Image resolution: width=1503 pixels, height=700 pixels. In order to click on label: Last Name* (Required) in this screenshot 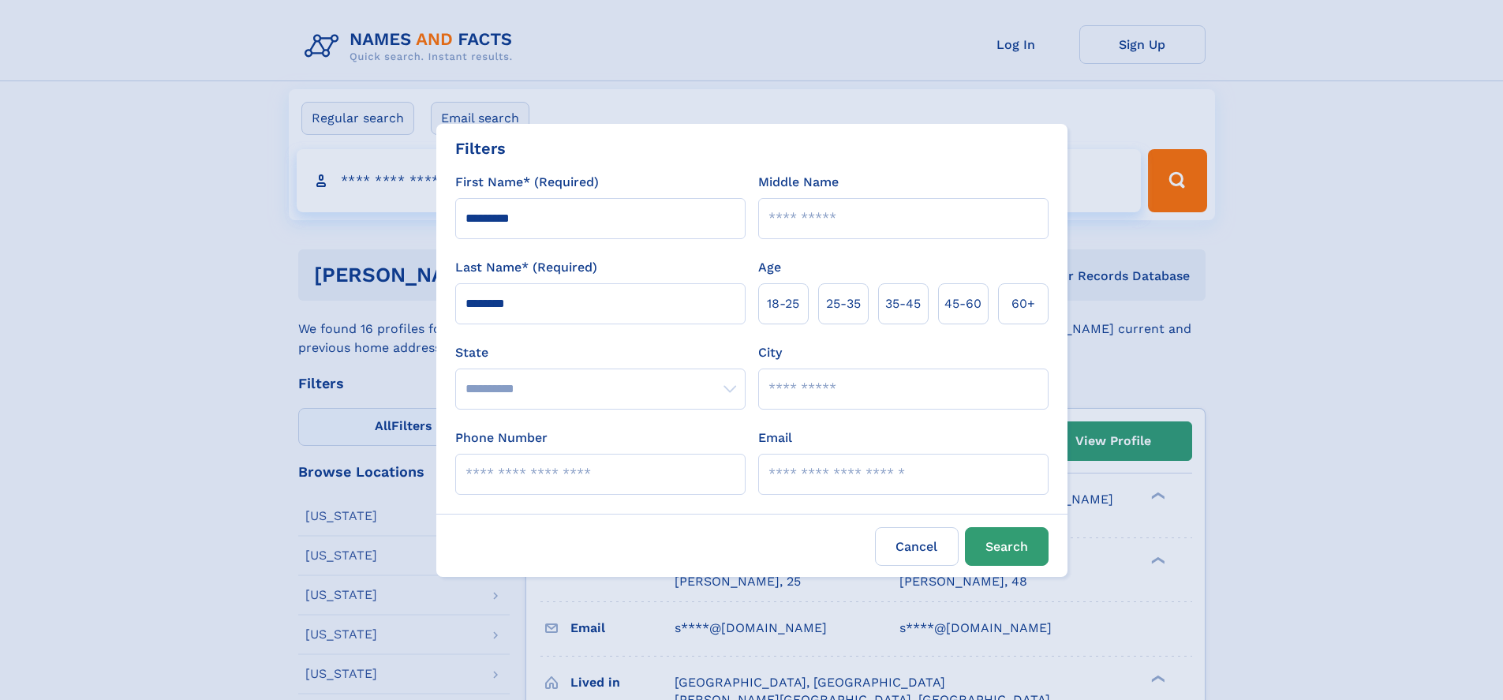, I will do `click(526, 268)`.